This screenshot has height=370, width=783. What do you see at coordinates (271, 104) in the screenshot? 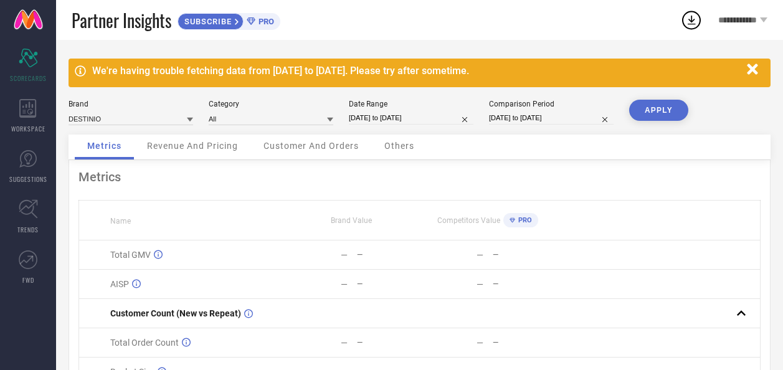
I see `div: Category` at bounding box center [271, 104].